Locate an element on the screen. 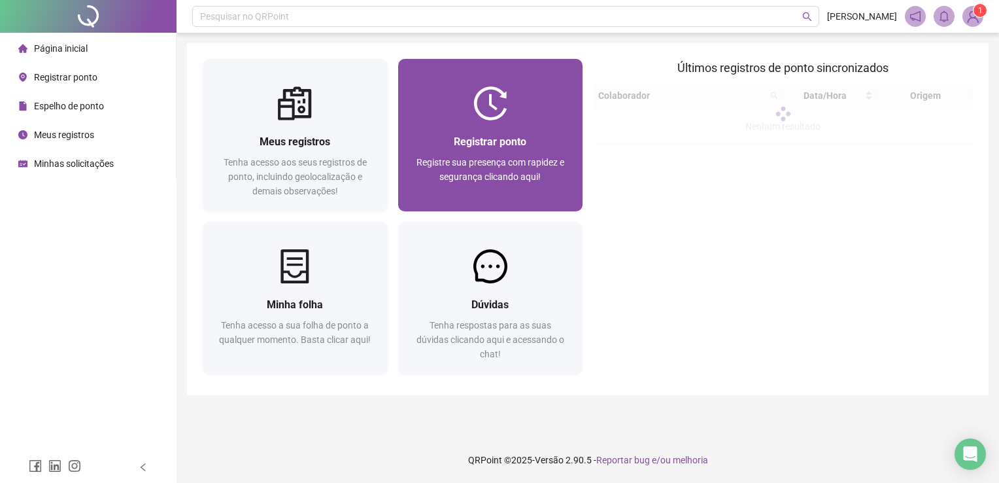 The height and width of the screenshot is (483, 999). span: left is located at coordinates (143, 467).